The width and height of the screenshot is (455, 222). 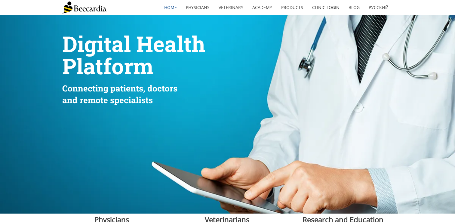 What do you see at coordinates (354, 8) in the screenshot?
I see `a: Blog` at bounding box center [354, 8].